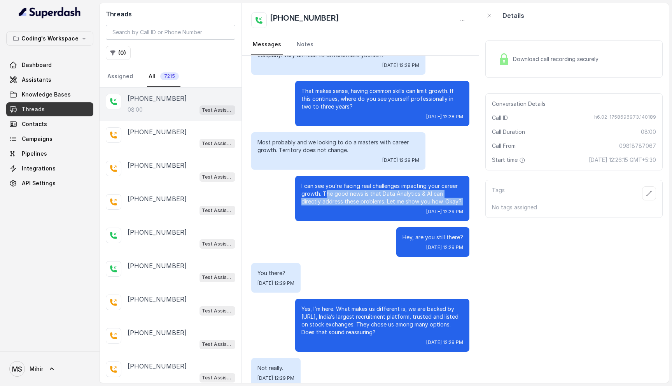 The width and height of the screenshot is (672, 386). Describe the element at coordinates (38, 183) in the screenshot. I see `span: API Settings` at that location.